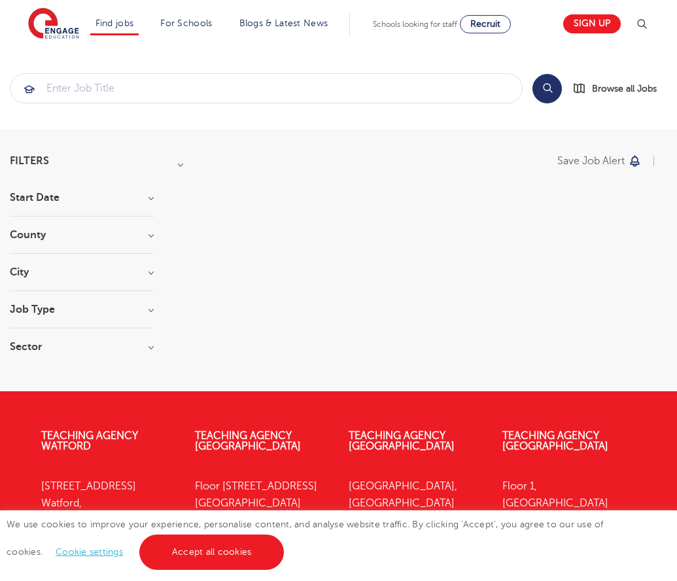 This screenshot has width=677, height=581. Describe the element at coordinates (266, 88) in the screenshot. I see `input: Submit` at that location.